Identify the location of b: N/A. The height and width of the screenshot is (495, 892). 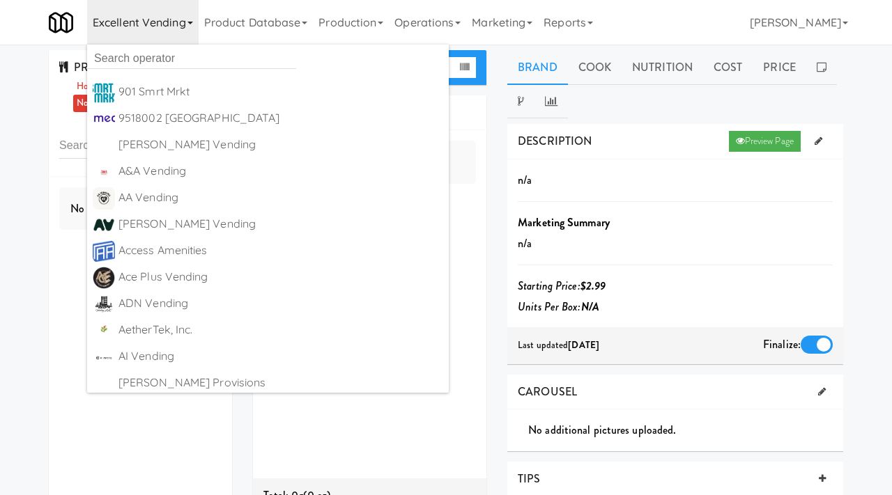
(590, 306).